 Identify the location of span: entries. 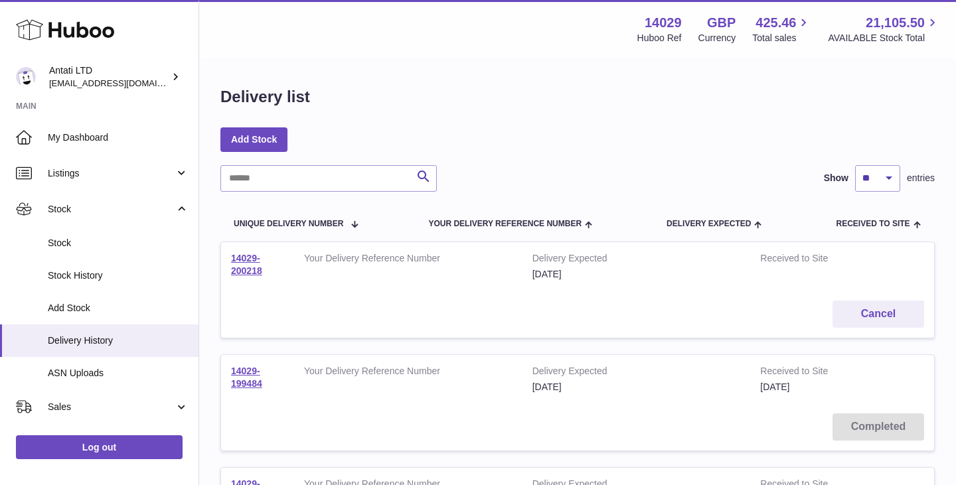
(921, 178).